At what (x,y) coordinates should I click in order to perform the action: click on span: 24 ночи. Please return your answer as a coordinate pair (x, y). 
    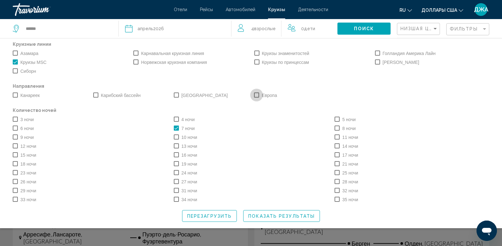
    Looking at the image, I should click on (189, 173).